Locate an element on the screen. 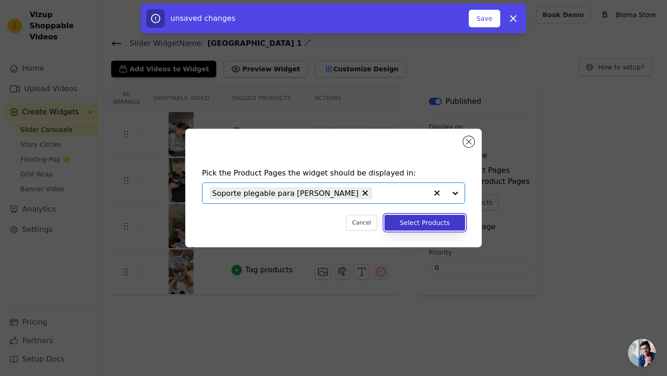 This screenshot has width=667, height=376. button: Save is located at coordinates (484, 19).